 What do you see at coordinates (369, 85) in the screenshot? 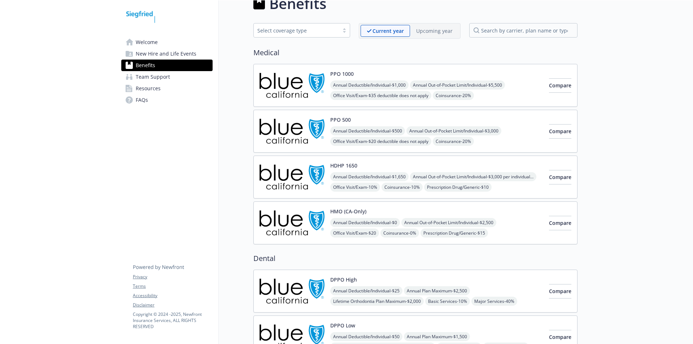
I see `span: Annual Deductible/Individual - $1,000` at bounding box center [369, 85].